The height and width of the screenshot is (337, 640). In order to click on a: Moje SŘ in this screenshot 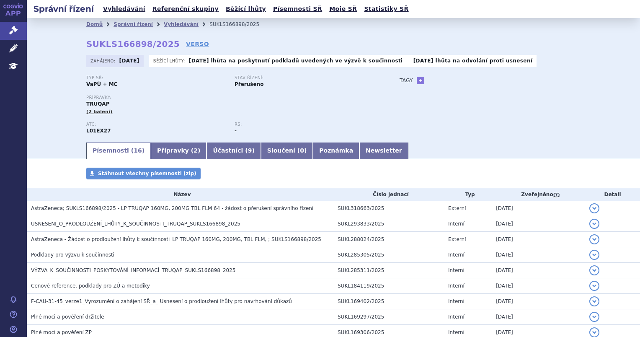, I will do `click(343, 9)`.